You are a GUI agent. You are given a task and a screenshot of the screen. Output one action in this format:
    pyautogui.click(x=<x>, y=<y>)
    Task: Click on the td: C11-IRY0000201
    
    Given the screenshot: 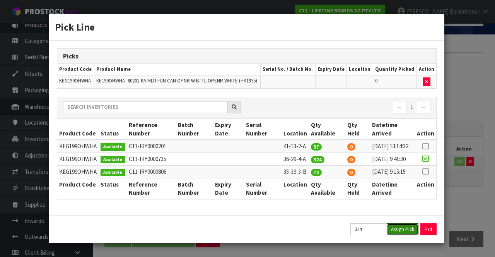 What is the action you would take?
    pyautogui.click(x=151, y=146)
    